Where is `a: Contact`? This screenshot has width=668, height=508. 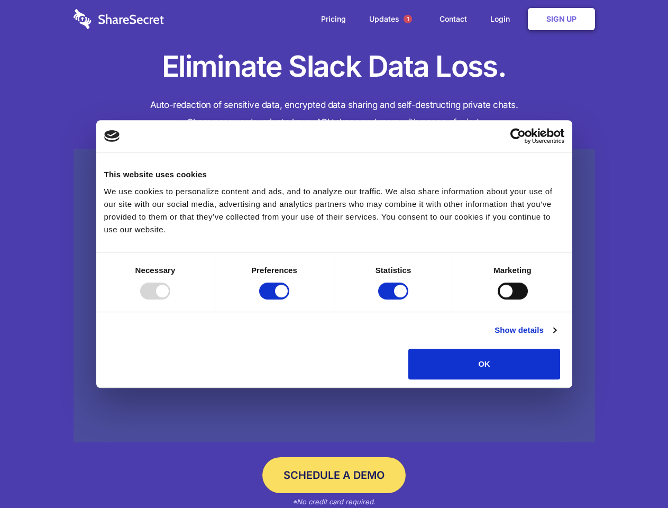 a: Contact is located at coordinates (453, 19).